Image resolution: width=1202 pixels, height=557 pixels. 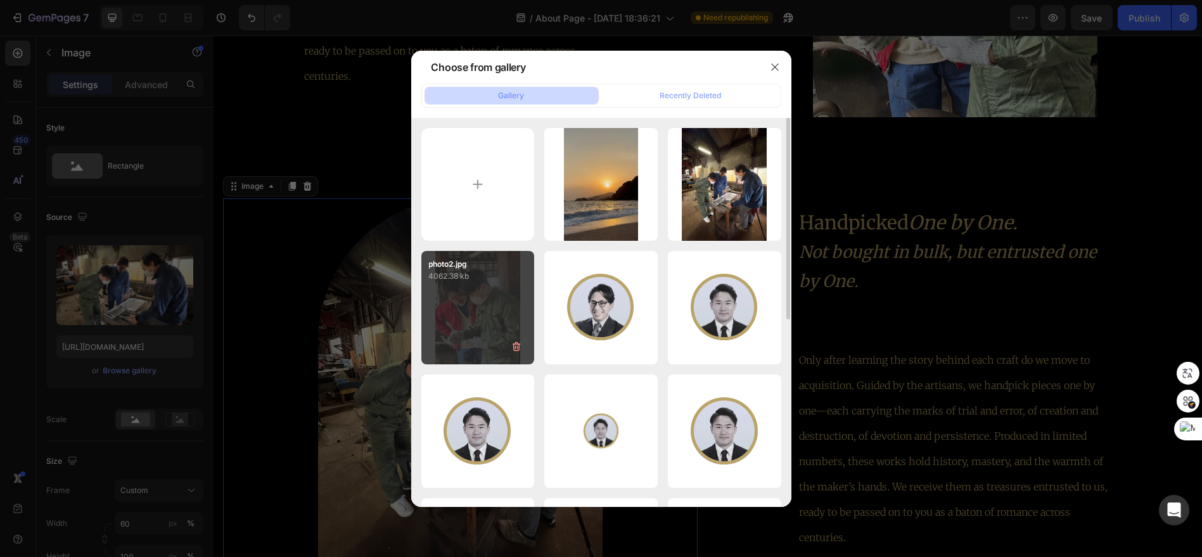 I want to click on button: Gallery, so click(x=511, y=96).